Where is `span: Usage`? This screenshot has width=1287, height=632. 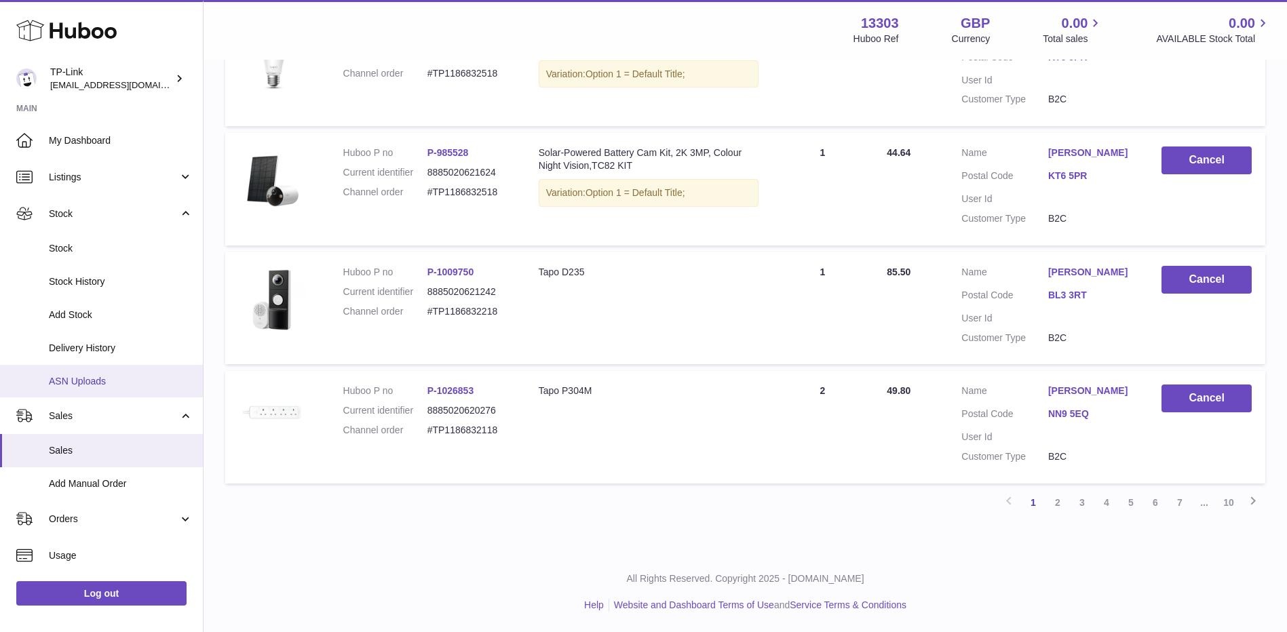 span: Usage is located at coordinates (121, 555).